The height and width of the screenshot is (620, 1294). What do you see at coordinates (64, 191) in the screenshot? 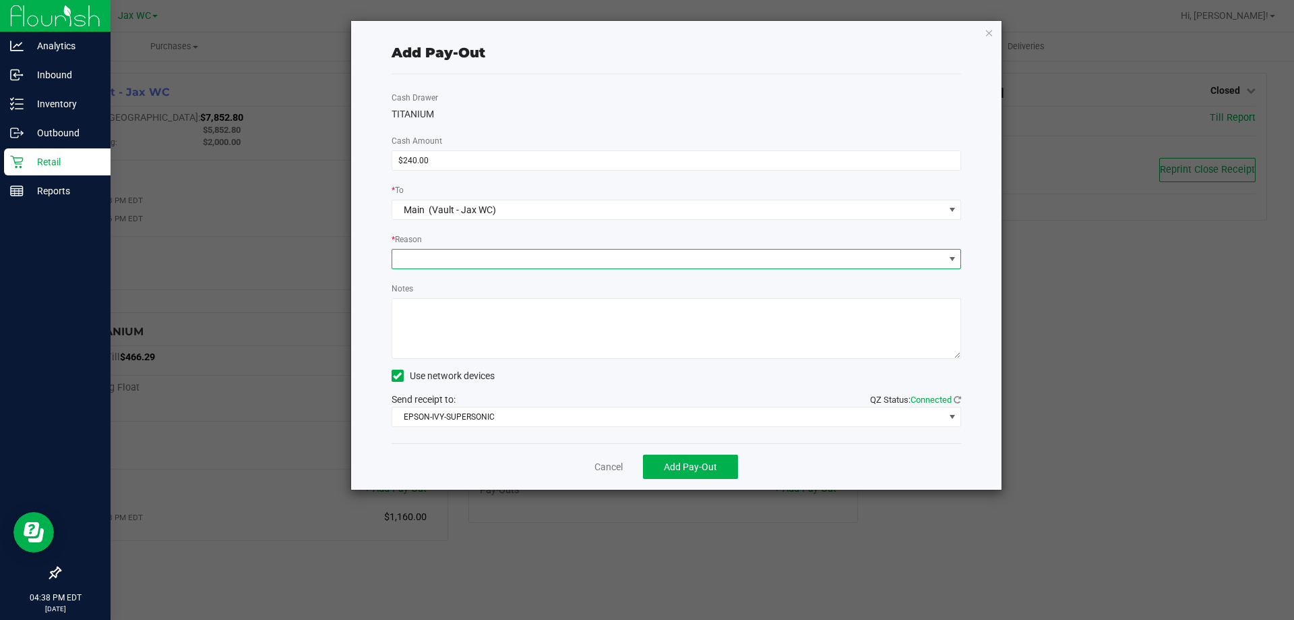
I see `p: Reports` at bounding box center [64, 191].